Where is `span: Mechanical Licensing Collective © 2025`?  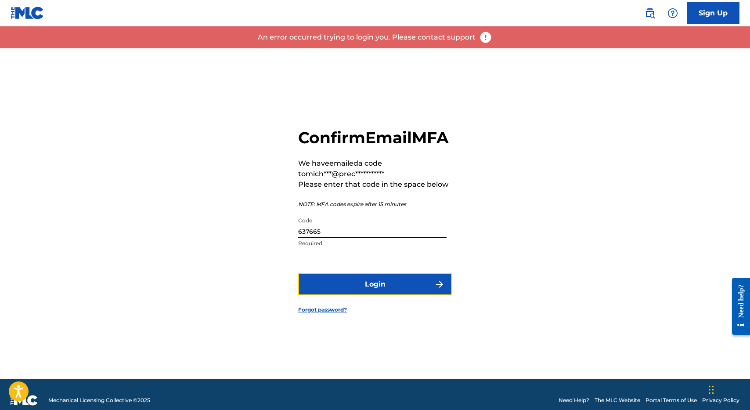 span: Mechanical Licensing Collective © 2025 is located at coordinates (99, 400).